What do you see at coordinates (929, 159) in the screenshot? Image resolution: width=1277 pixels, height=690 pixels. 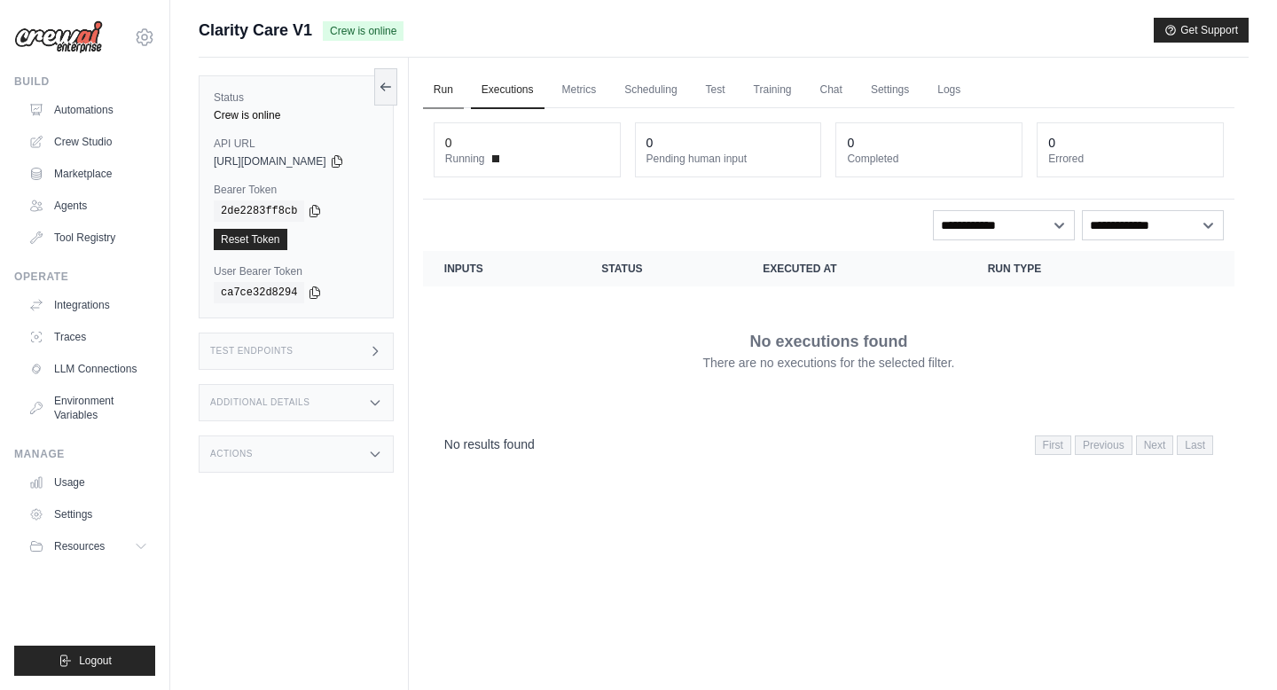 I see `dt: Completed` at bounding box center [929, 159].